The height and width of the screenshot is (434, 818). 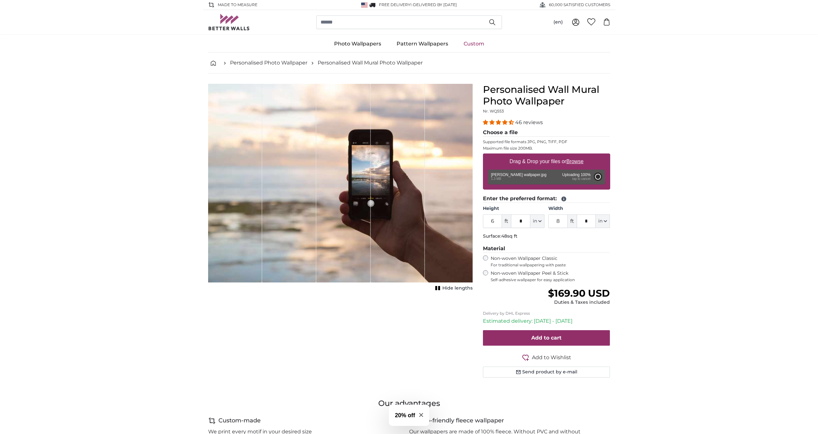 What do you see at coordinates (458, 288) in the screenshot?
I see `span: Hide lengths` at bounding box center [458, 288].